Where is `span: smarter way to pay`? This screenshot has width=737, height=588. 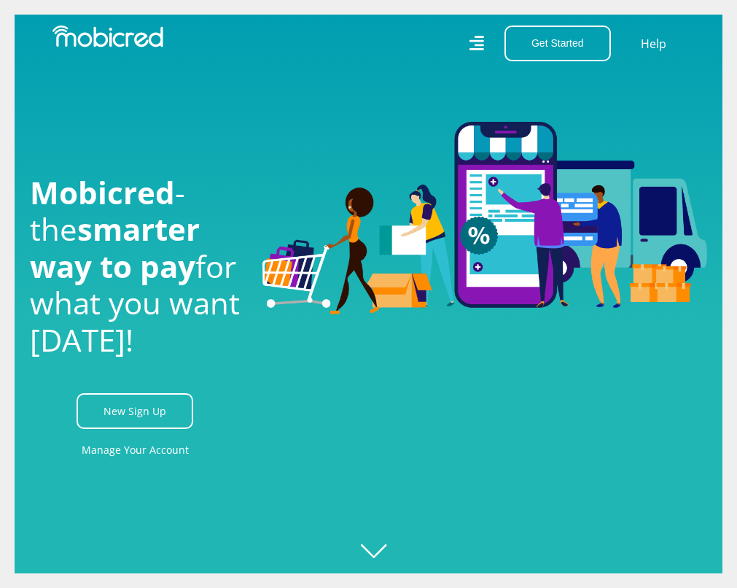 span: smarter way to pay is located at coordinates (114, 246).